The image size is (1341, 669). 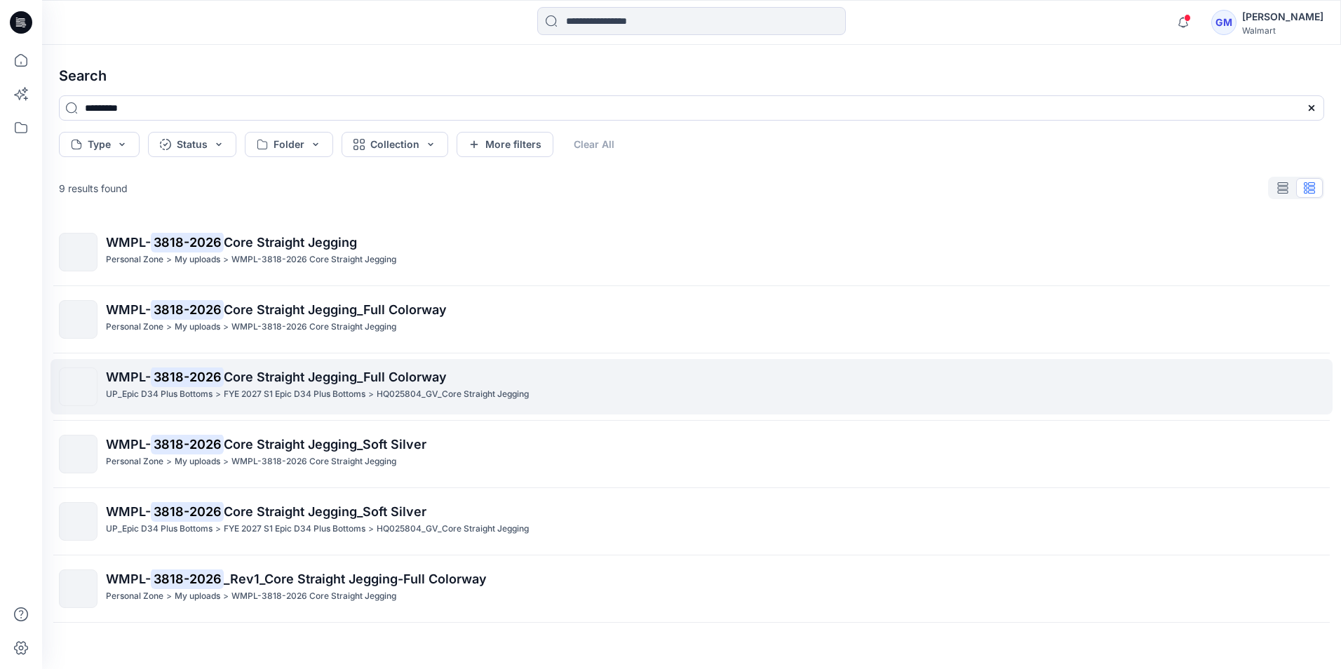 What do you see at coordinates (1283, 30) in the screenshot?
I see `div: Walmart` at bounding box center [1283, 30].